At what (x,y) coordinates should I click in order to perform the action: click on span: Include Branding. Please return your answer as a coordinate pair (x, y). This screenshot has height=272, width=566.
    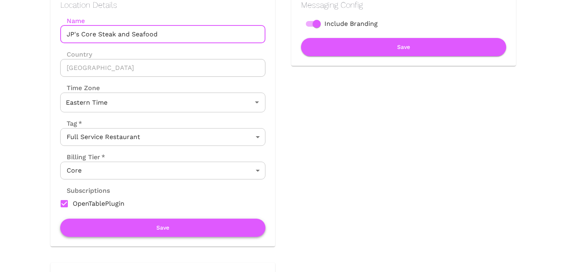
    Looking at the image, I should click on (351, 24).